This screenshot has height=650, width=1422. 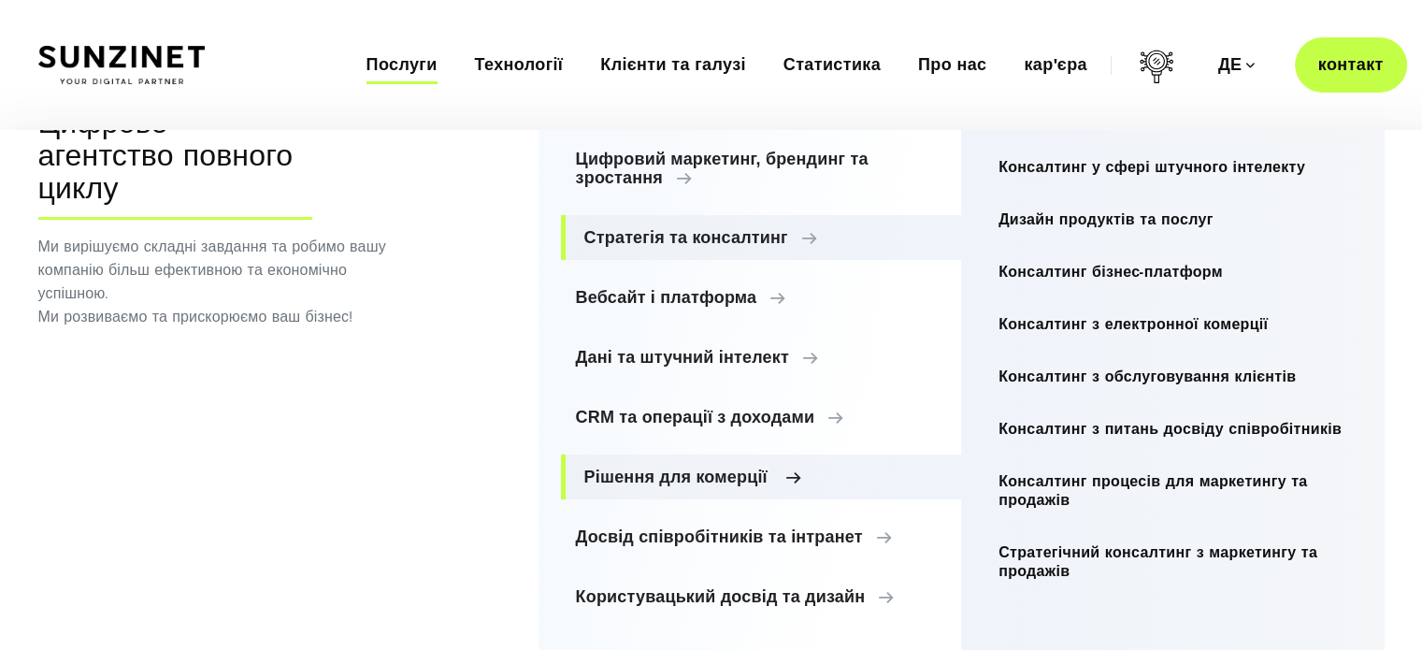 I want to click on a: Консалтинг з електронної комерції, so click(x=1172, y=324).